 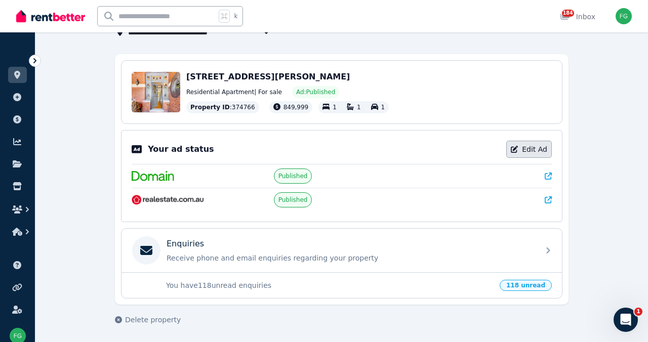 I want to click on button: Delete property, so click(x=148, y=320).